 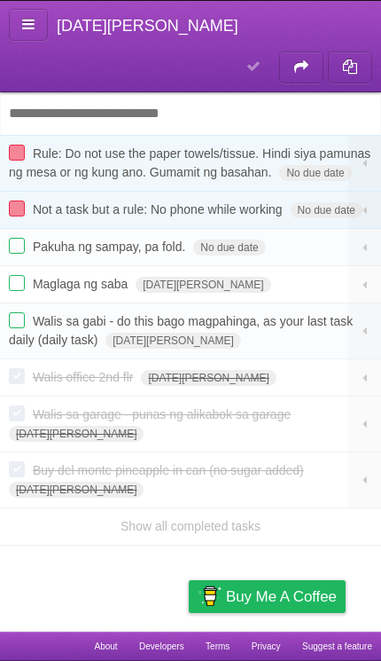 I want to click on span: Buy me a coffee, so click(x=281, y=596).